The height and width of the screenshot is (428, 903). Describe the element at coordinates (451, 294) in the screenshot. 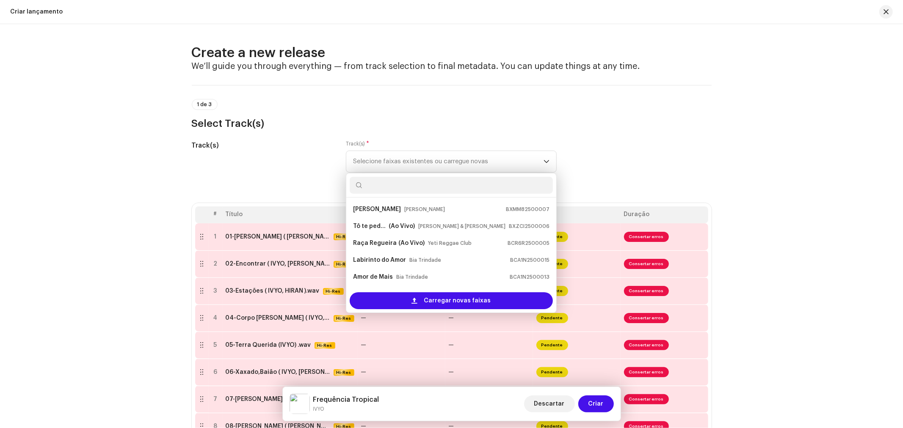

I see `li: Pura Poesia` at that location.